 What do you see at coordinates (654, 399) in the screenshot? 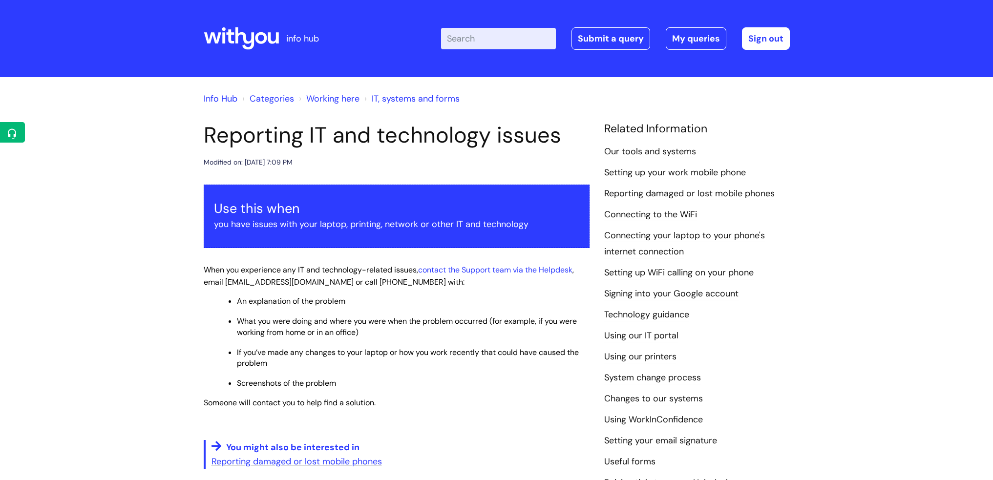
I see `a: Changes to our systems` at bounding box center [654, 399].